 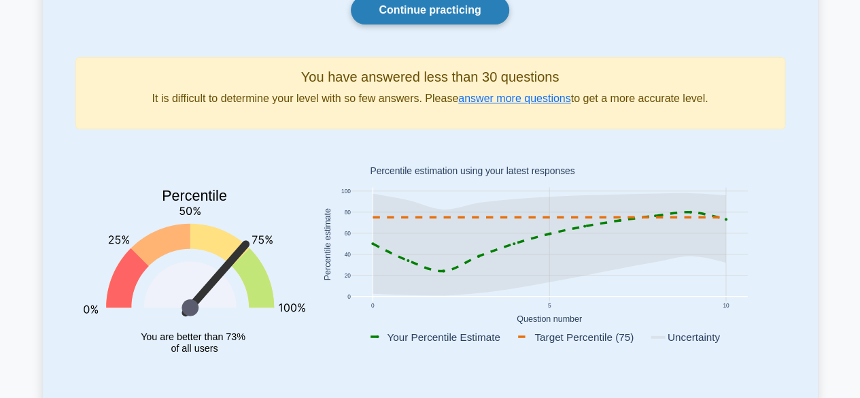 I want to click on text: 20, so click(x=347, y=275).